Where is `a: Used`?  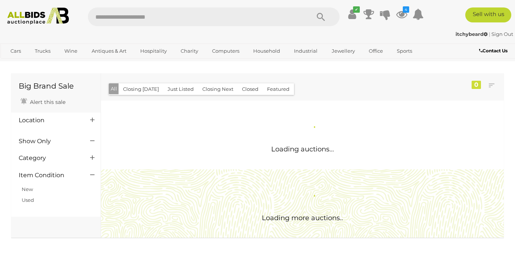
a: Used is located at coordinates (28, 200).